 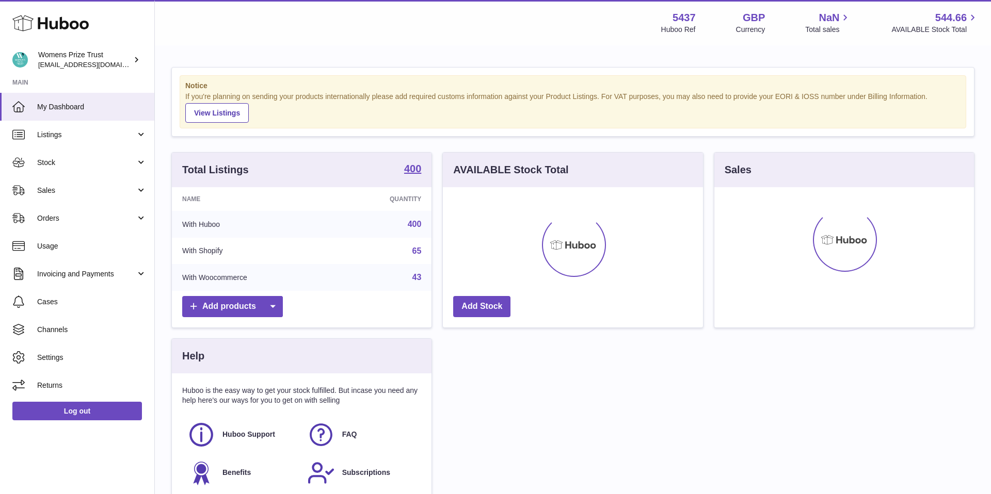 What do you see at coordinates (215, 170) in the screenshot?
I see `h3: Total Listings` at bounding box center [215, 170].